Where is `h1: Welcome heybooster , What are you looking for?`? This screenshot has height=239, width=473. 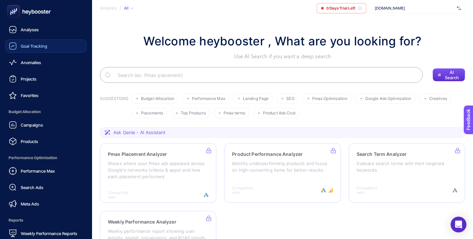
h1: Welcome heybooster , What are you looking for? is located at coordinates (282, 41).